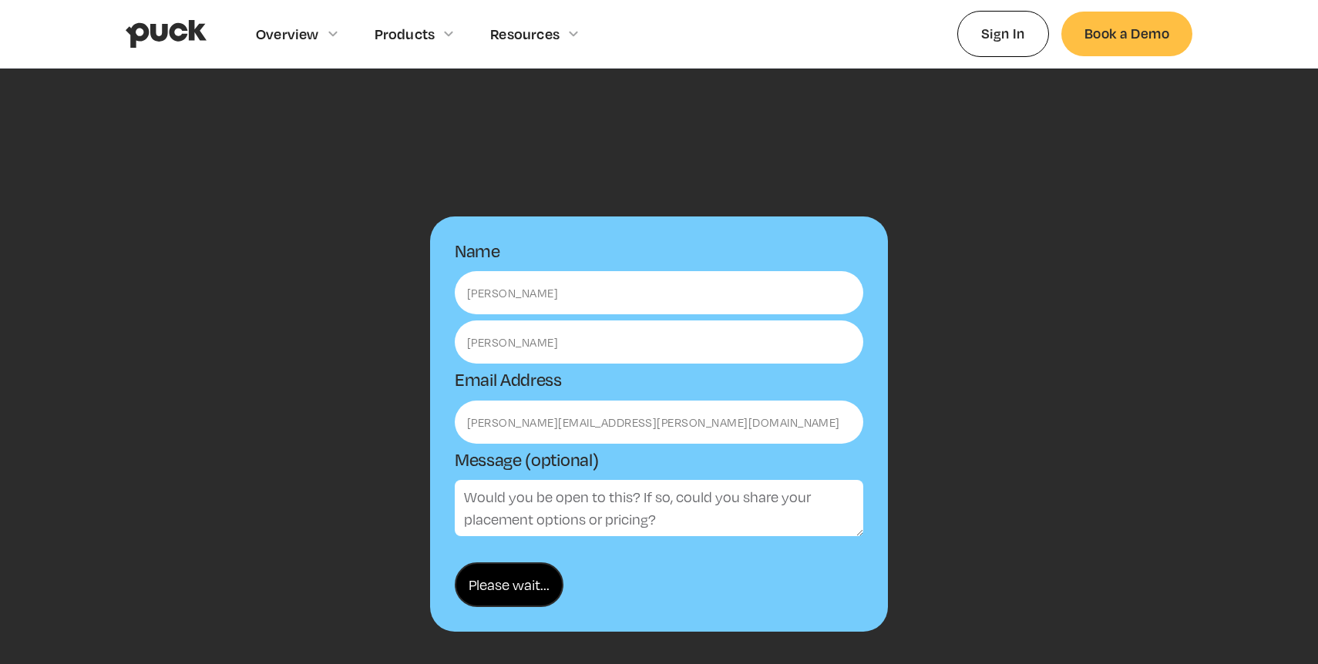  Describe the element at coordinates (509, 585) in the screenshot. I see `input: Please wait...` at that location.